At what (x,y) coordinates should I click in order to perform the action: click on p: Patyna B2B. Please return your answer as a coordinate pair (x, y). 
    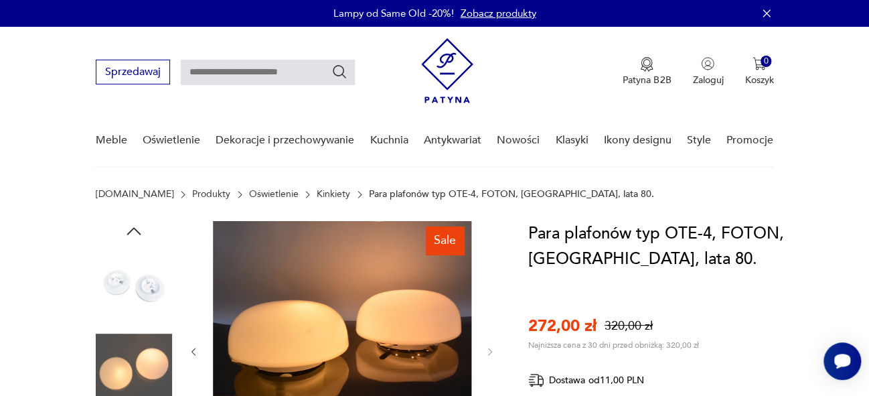
    Looking at the image, I should click on (647, 80).